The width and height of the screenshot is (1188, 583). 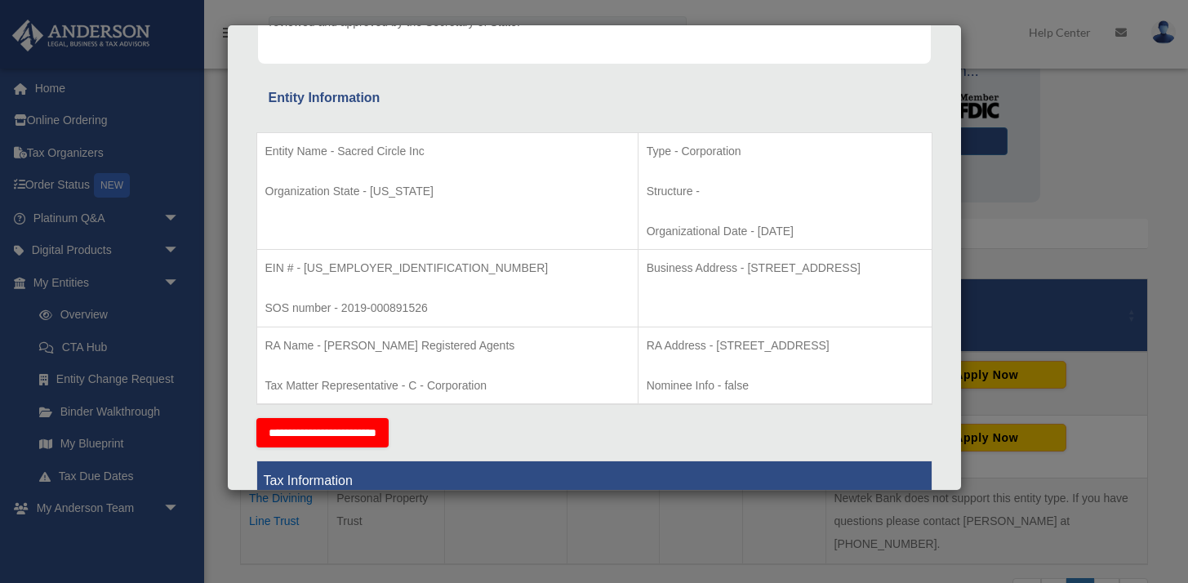 I want to click on p: Type - Corporation, so click(x=785, y=151).